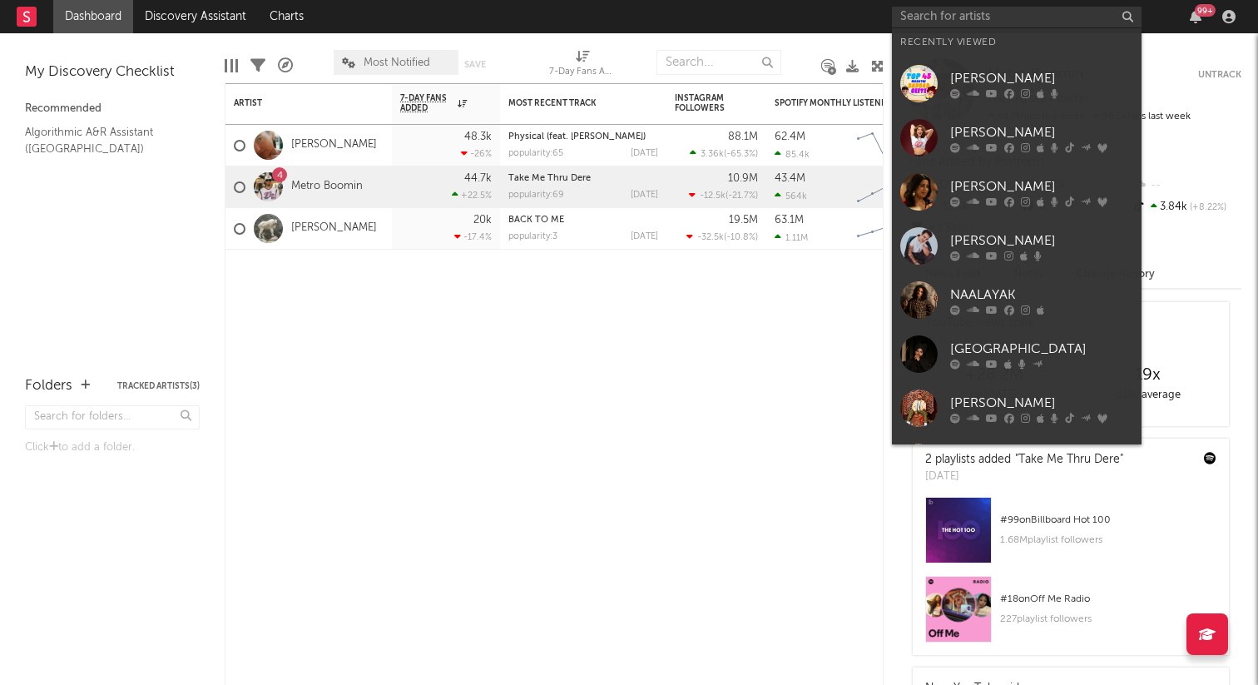  What do you see at coordinates (571, 103) in the screenshot?
I see `div: Most Recent Track` at bounding box center [571, 103].